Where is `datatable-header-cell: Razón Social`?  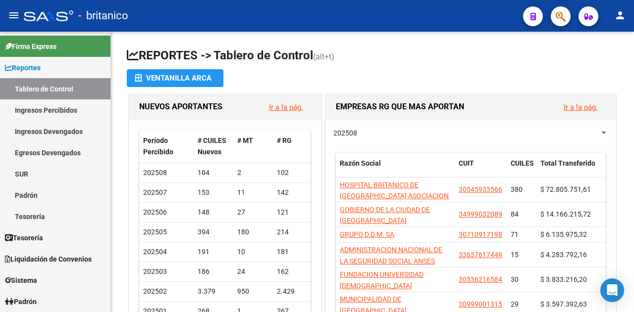 datatable-header-cell: Razón Social is located at coordinates (395, 169).